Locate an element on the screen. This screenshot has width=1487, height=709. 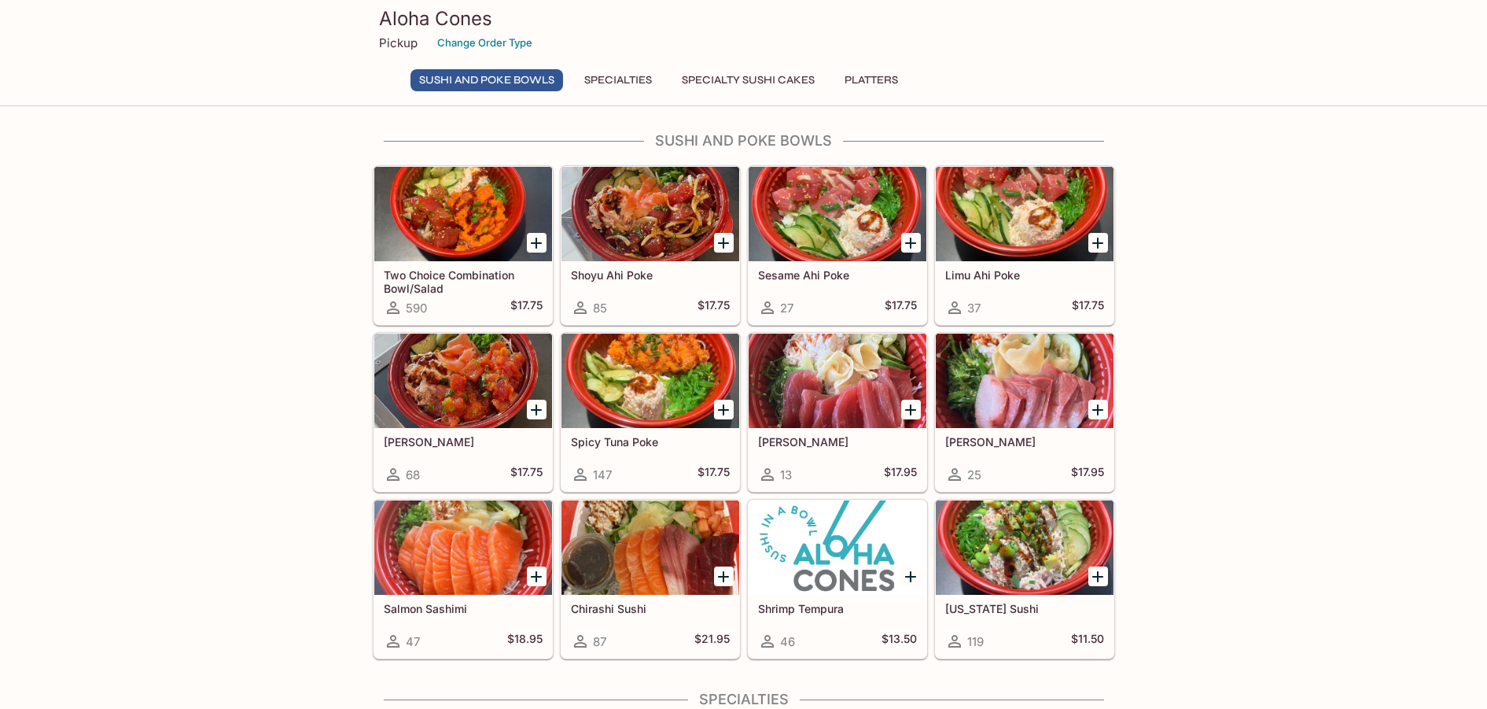
button: Add Two Choice Combination Bowl/Salad is located at coordinates (536, 242).